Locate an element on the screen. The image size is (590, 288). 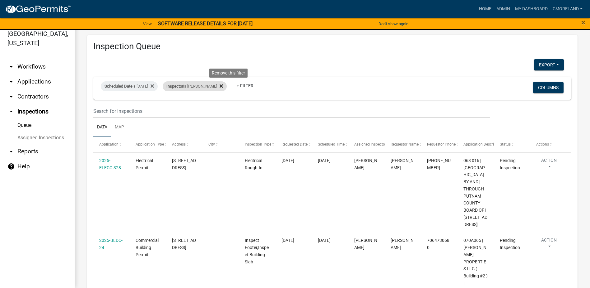
span: City is located at coordinates (212, 144).